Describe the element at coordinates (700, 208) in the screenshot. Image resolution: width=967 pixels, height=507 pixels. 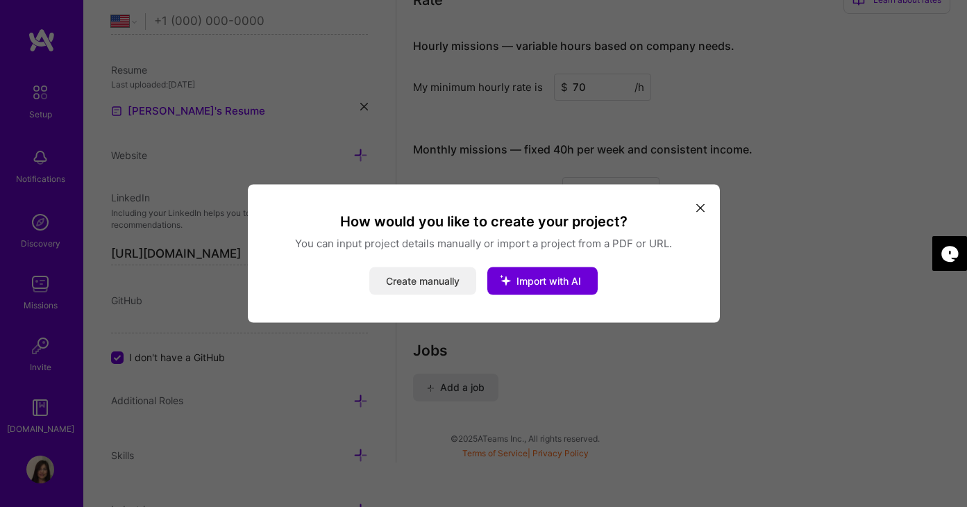
I see `i: icon Close` at that location.